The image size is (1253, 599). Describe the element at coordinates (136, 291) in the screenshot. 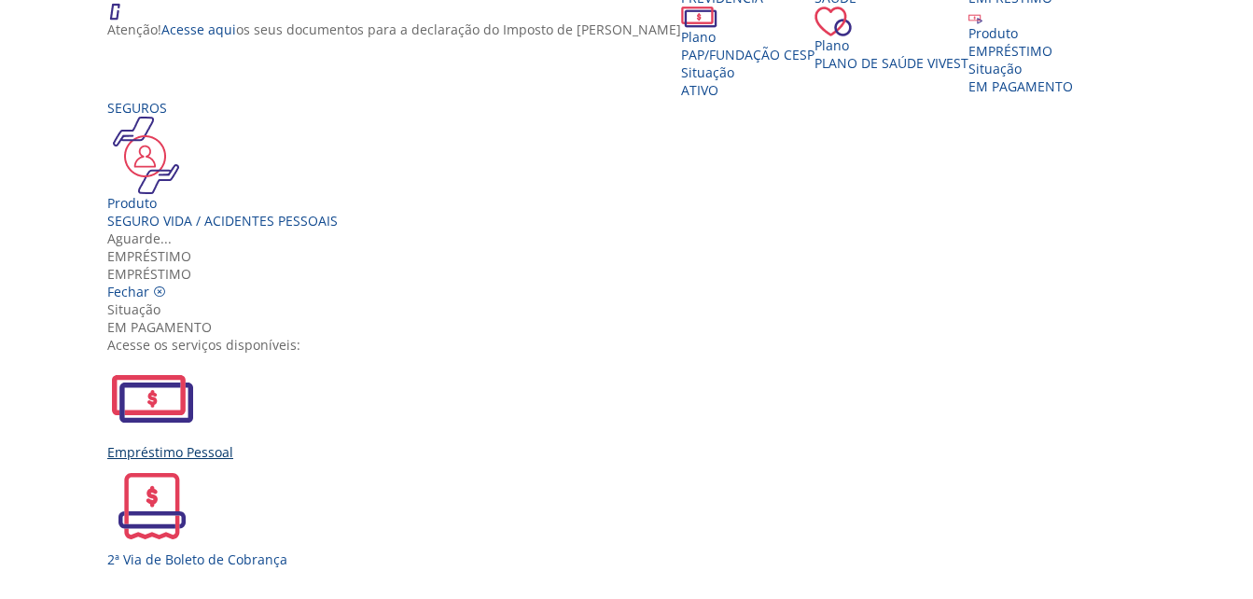

I see `a: Fechar` at that location.